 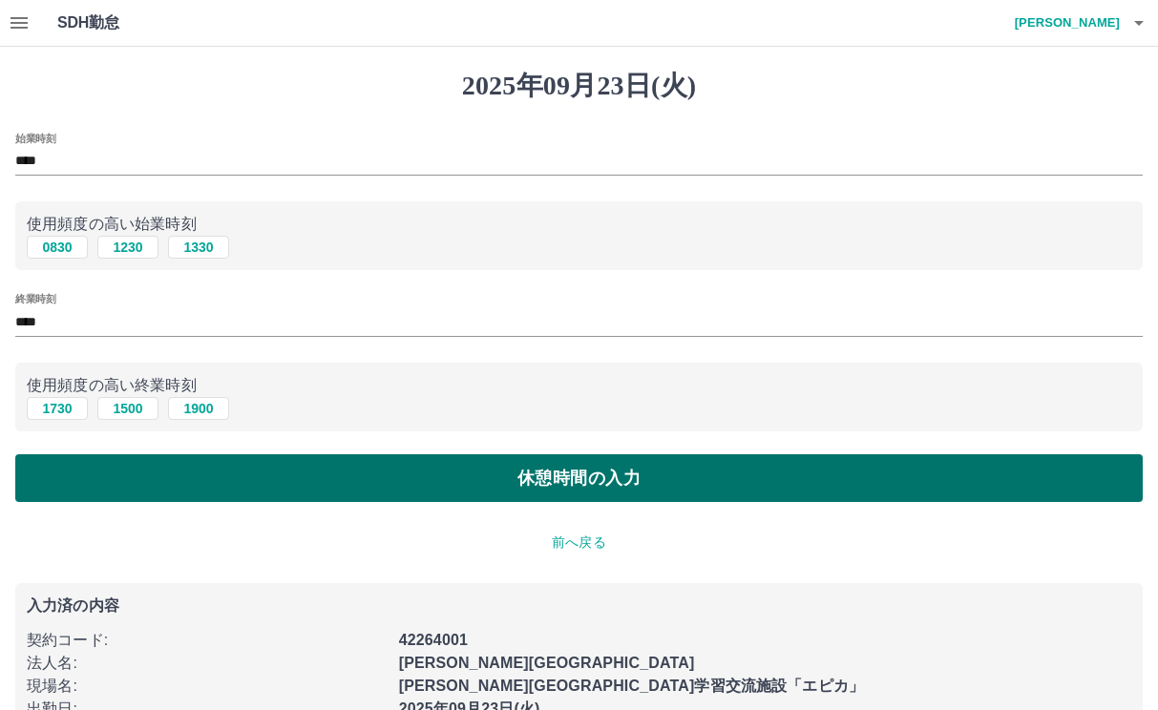 What do you see at coordinates (57, 247) in the screenshot?
I see `button: 0830` at bounding box center [57, 247].